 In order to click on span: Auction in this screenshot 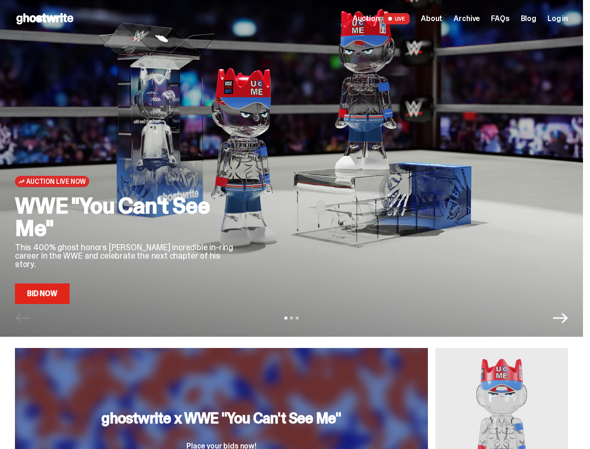, I will do `click(366, 19)`.